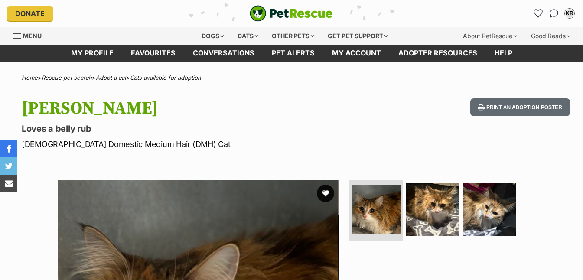 This screenshot has height=280, width=583. Describe the element at coordinates (520, 107) in the screenshot. I see `button: Print an adoption poster` at that location.